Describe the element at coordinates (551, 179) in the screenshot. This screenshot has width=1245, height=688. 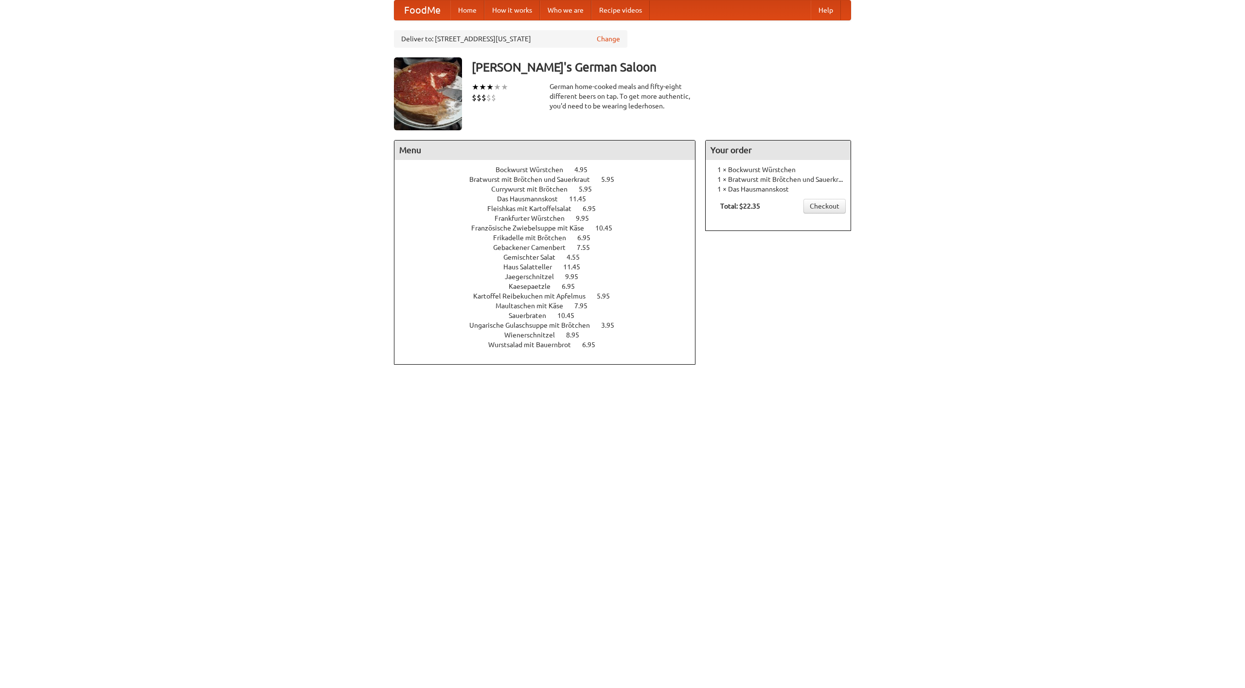
I see `a: Bratwurst mit Brötchen und Sauerkraut 5.95` at that location.